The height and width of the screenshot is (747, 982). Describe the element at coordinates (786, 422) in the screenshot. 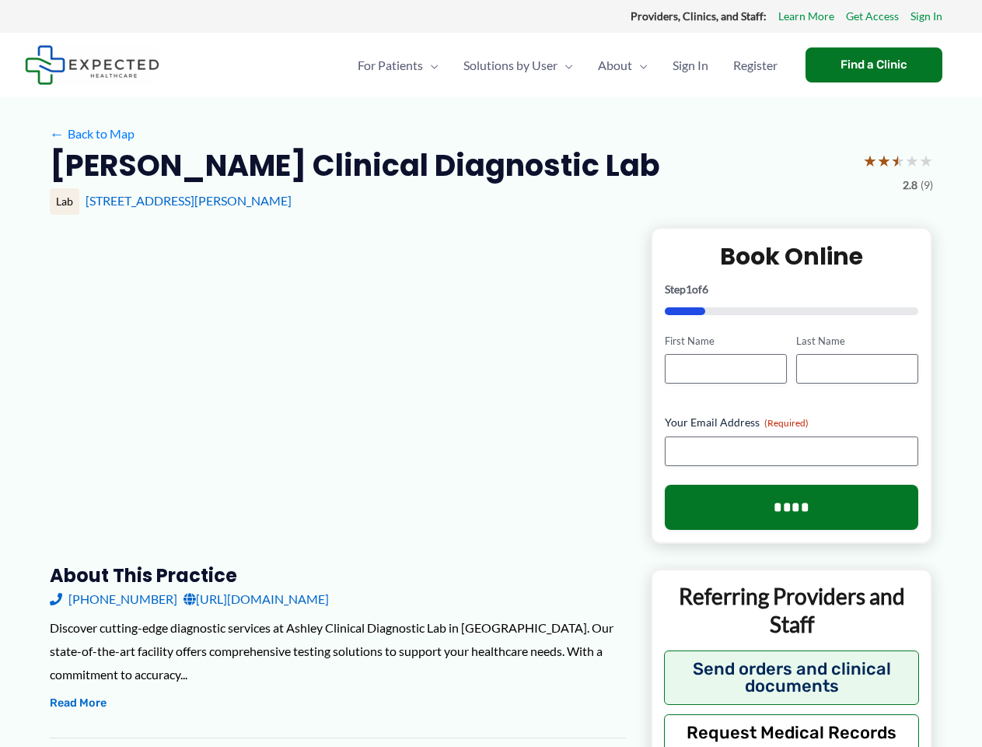

I see `span: (Required)` at that location.